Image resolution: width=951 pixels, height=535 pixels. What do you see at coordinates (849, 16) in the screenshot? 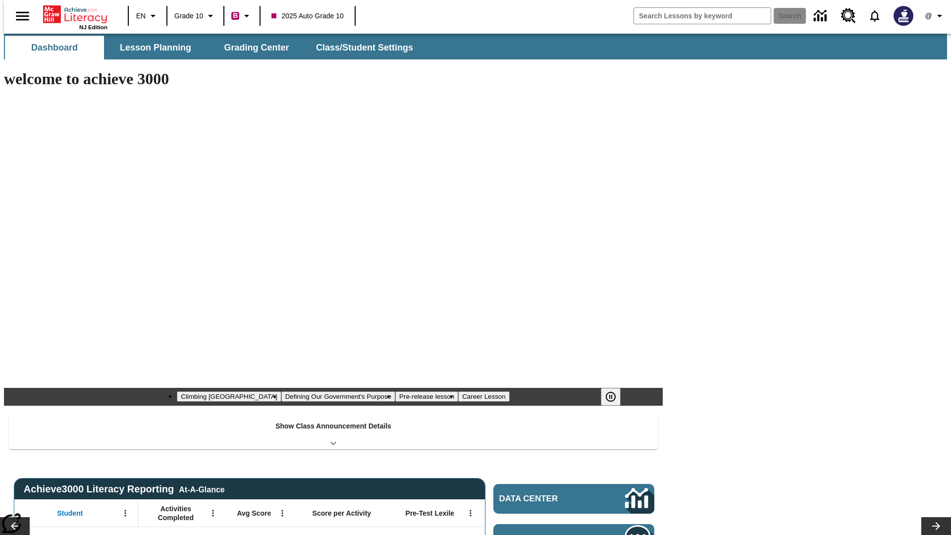
I see `a: Resource Center, Will open in new tab` at bounding box center [849, 16].